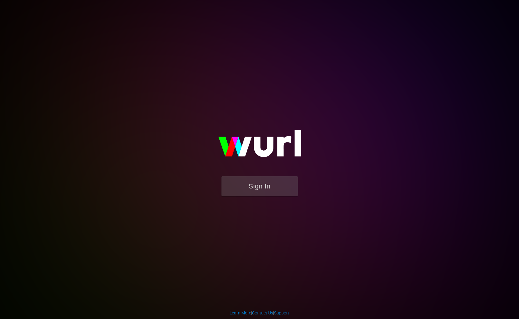 This screenshot has width=519, height=319. I want to click on a: Learn More, so click(240, 313).